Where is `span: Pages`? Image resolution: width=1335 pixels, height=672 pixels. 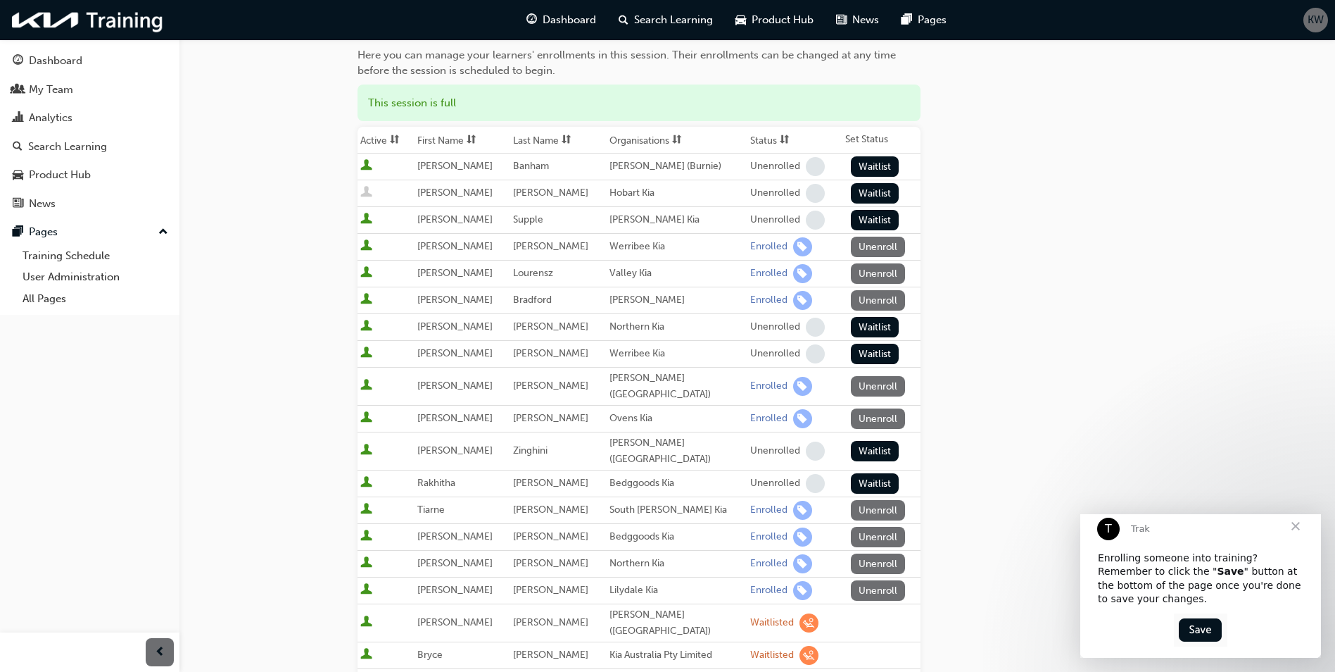
span: Pages is located at coordinates (932, 20).